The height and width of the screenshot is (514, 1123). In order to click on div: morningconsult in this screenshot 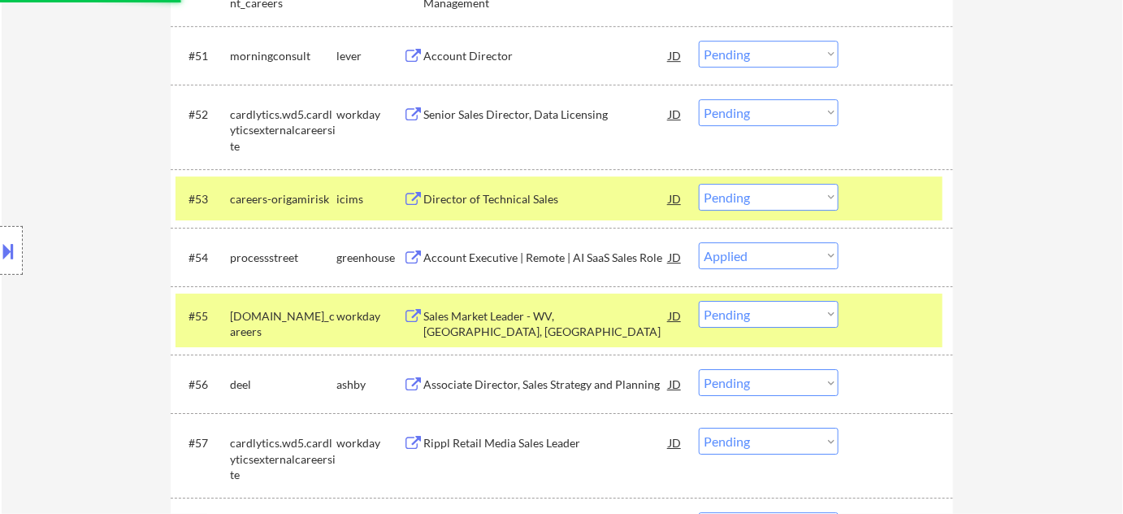, I will do `click(283, 56)`.